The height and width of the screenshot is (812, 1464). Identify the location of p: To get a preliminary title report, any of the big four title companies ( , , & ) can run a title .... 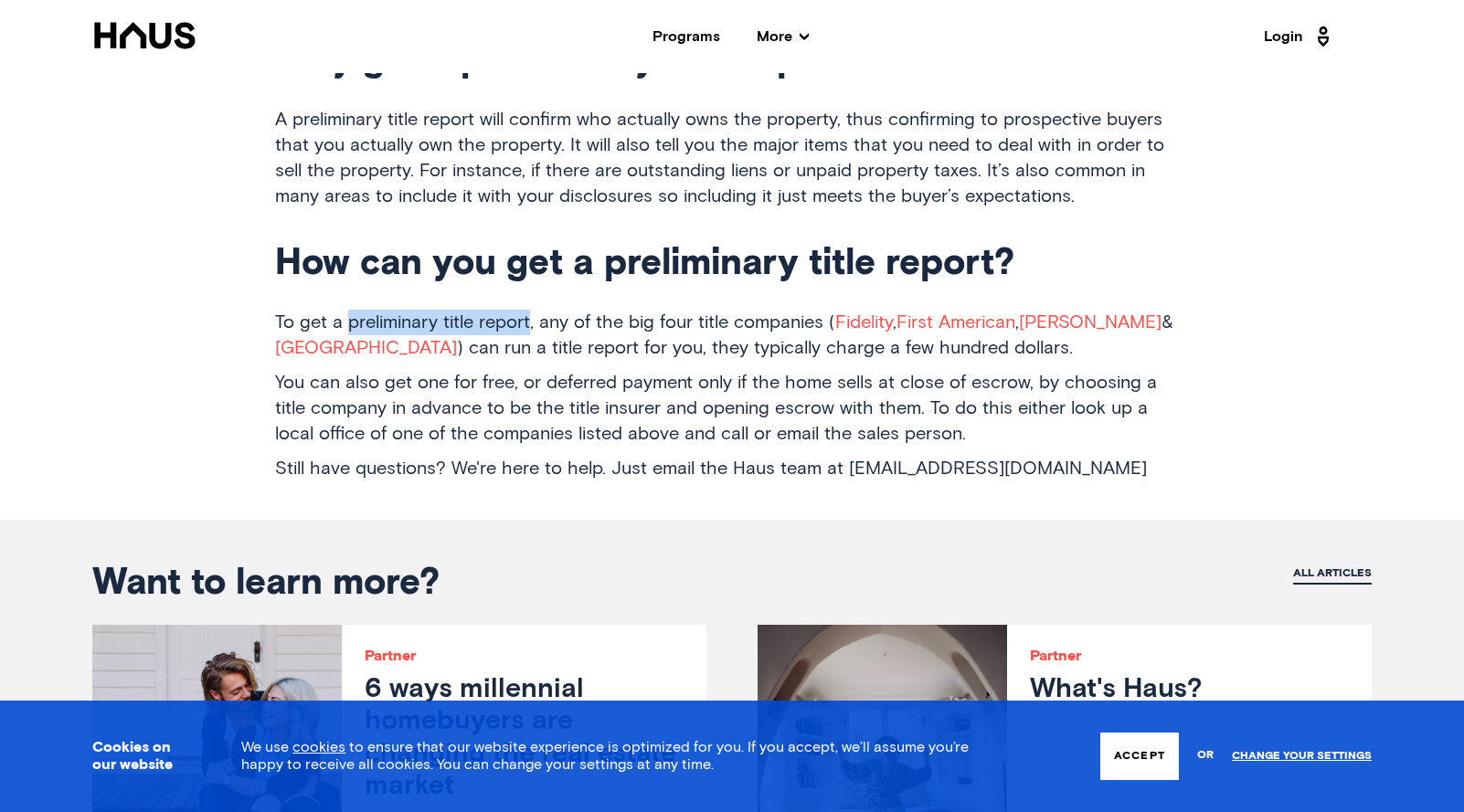
(732, 336).